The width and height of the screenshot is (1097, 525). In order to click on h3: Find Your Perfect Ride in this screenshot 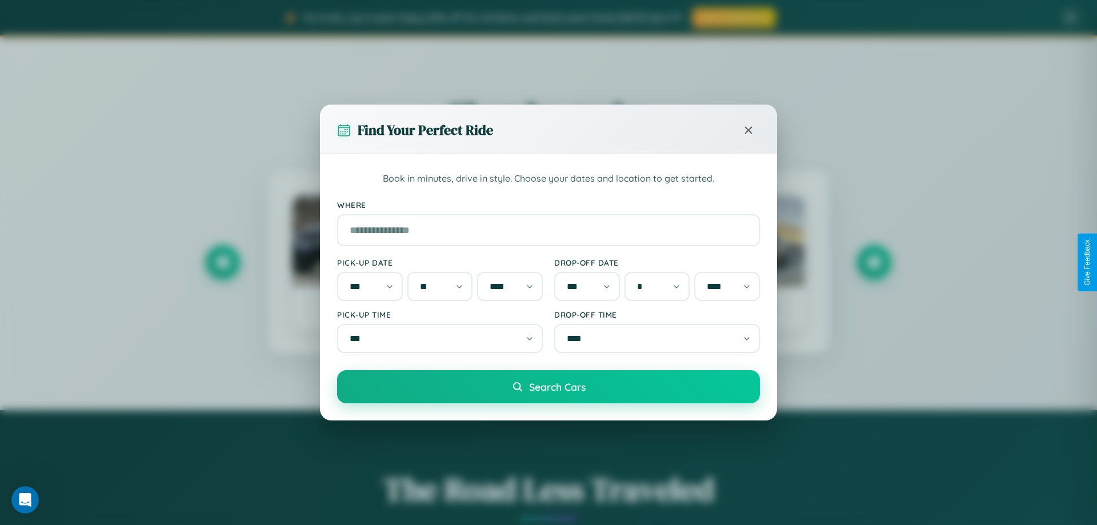, I will do `click(425, 130)`.